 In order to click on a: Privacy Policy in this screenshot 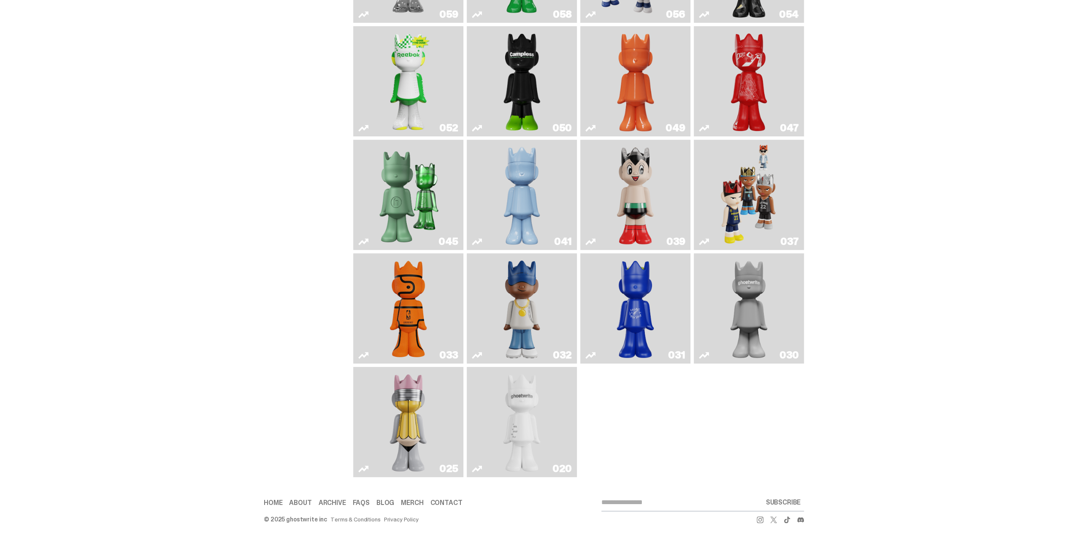, I will do `click(401, 519)`.